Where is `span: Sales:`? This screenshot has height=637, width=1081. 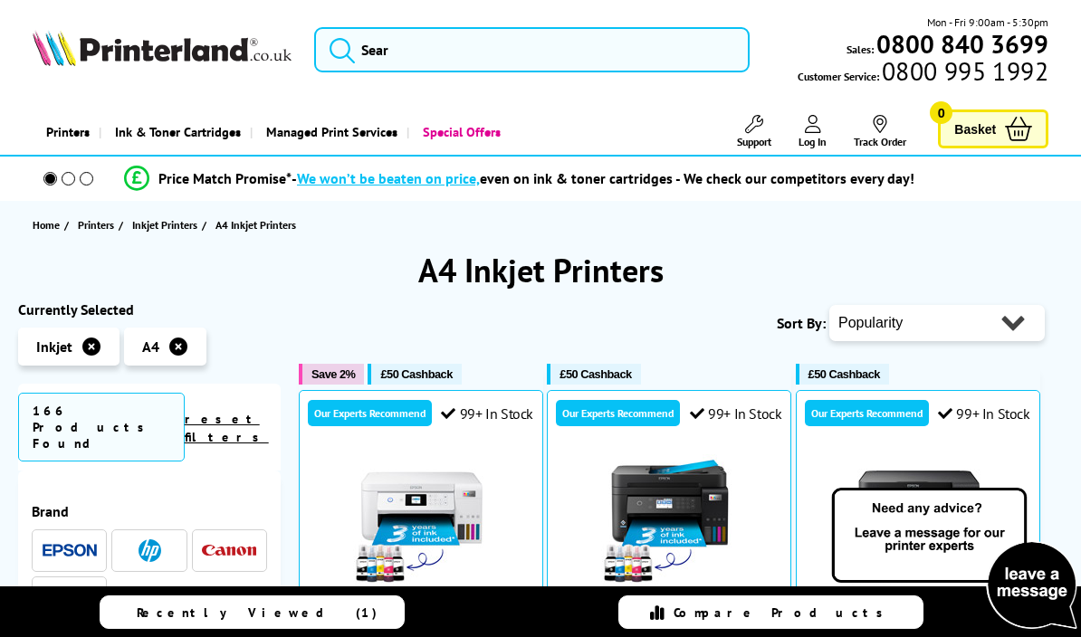 span: Sales: is located at coordinates (860, 49).